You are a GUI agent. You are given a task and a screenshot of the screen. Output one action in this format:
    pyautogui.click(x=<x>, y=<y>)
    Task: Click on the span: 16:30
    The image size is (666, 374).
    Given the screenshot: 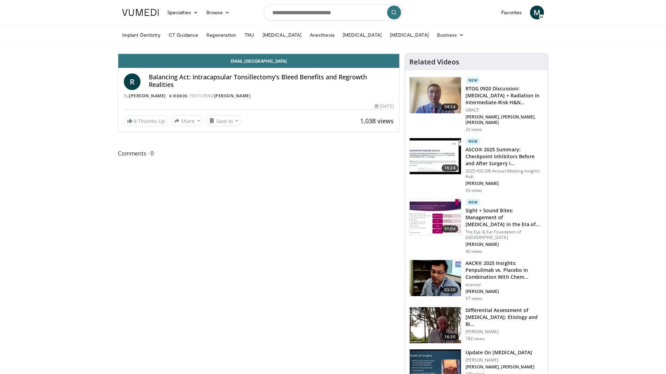 What is the action you would take?
    pyautogui.click(x=450, y=337)
    